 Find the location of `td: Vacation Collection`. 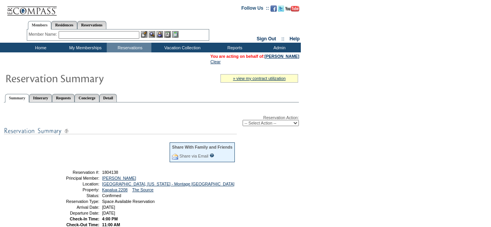

td: Vacation Collection is located at coordinates (181, 47).